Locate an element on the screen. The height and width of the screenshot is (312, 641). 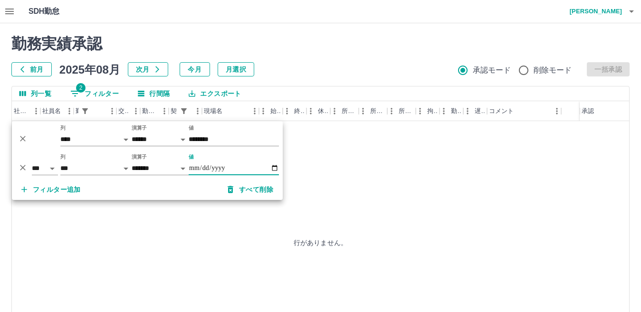
button: 月選択 is located at coordinates (236, 69).